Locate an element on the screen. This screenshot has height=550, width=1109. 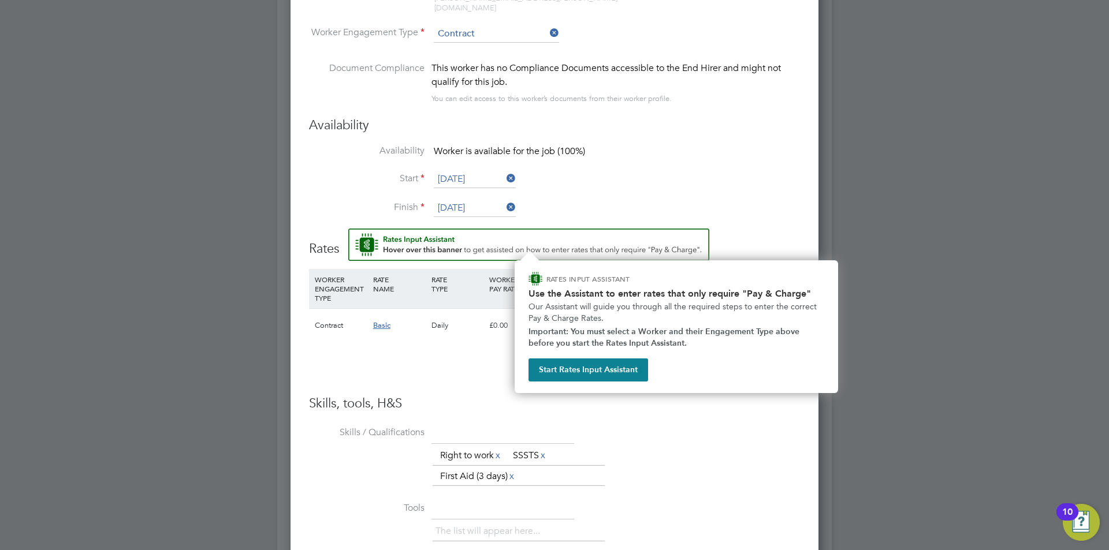
div: WORKER PAY RATE is located at coordinates (515, 284).